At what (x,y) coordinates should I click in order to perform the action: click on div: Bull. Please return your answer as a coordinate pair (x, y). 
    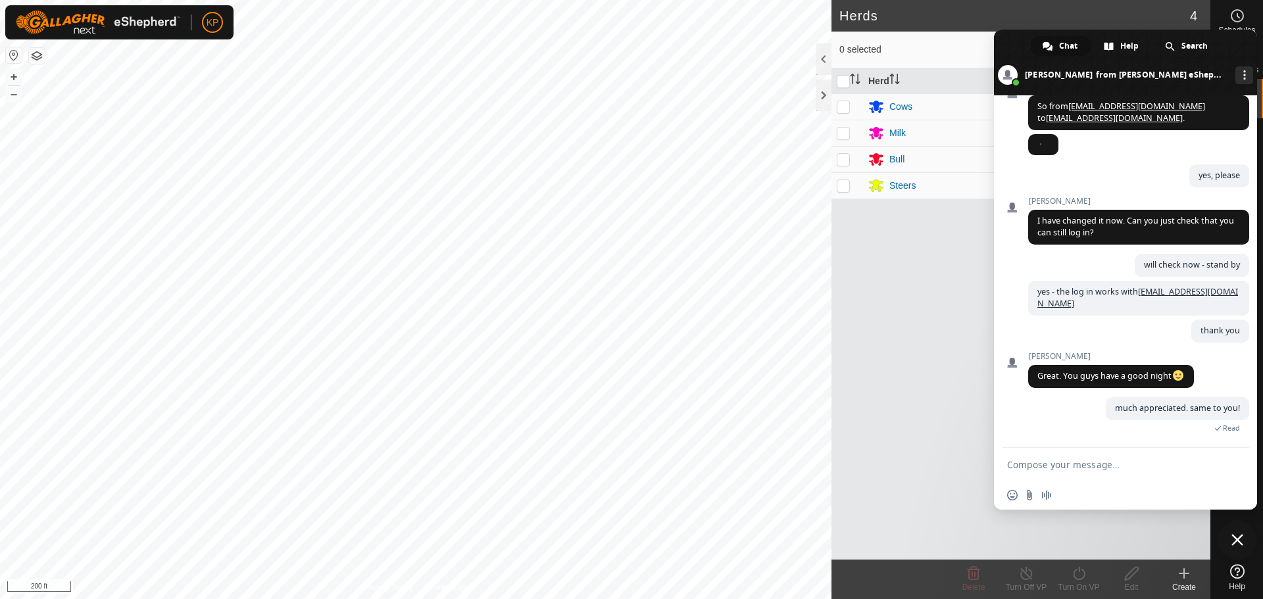
    Looking at the image, I should click on (896, 159).